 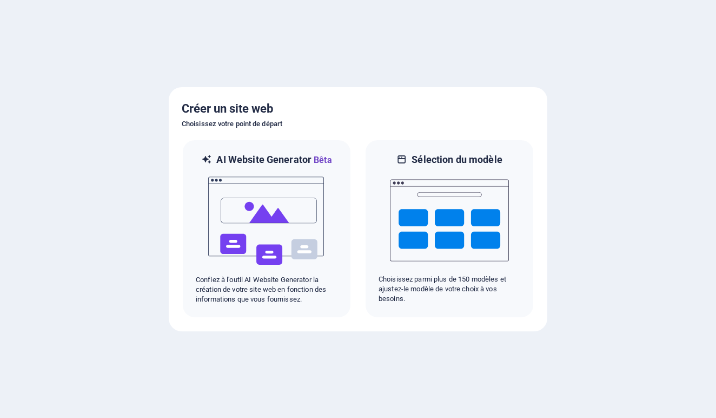 I want to click on p: Confiez à l'outil AI Website Generator la création de votre site web en fonction des informations..., so click(x=267, y=289).